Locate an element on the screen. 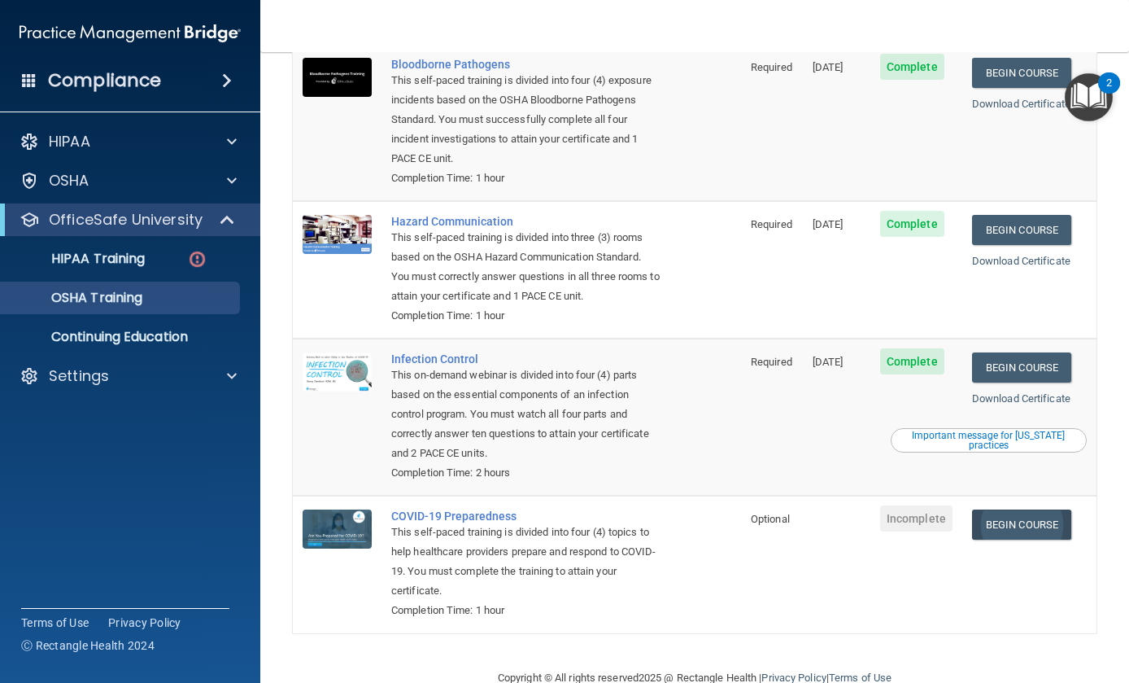  h4: Compliance is located at coordinates (104, 81).